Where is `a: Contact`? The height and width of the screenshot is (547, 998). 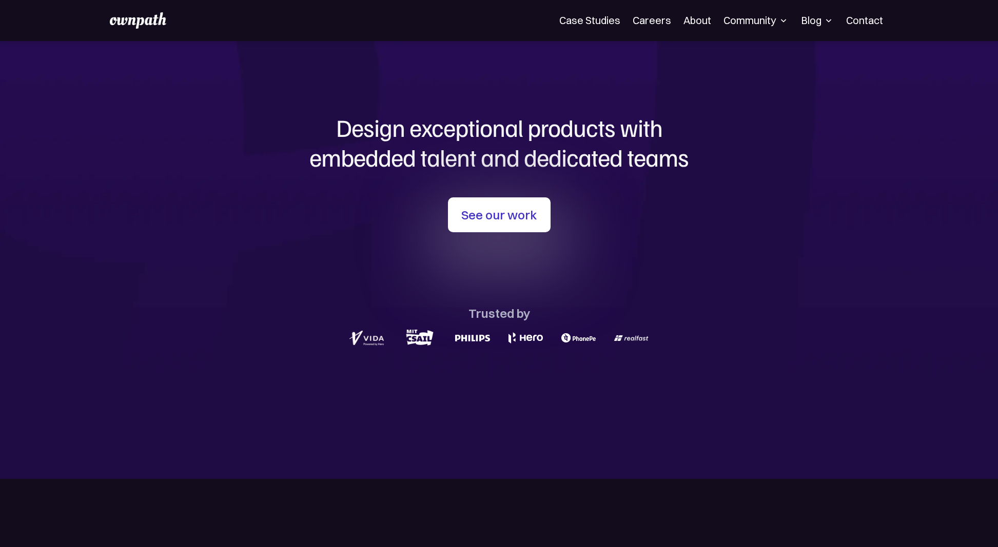 a: Contact is located at coordinates (864, 21).